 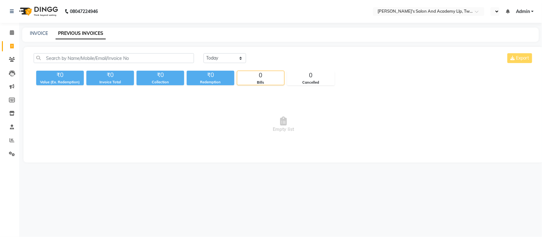 What do you see at coordinates (311, 83) in the screenshot?
I see `div: Cancelled` at bounding box center [311, 83].